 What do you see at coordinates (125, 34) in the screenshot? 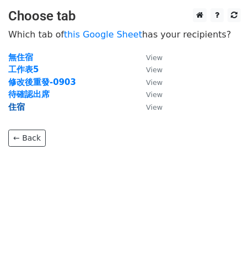
I see `p: Which tab of has your recipients?` at bounding box center [125, 34].